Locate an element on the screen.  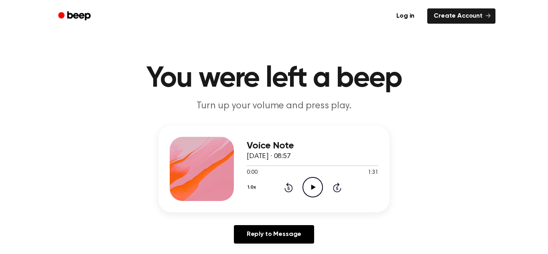
span: 1:31 is located at coordinates (373, 173).